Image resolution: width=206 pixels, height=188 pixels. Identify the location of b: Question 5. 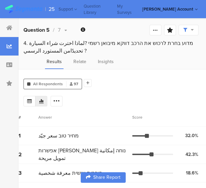
(36, 30).